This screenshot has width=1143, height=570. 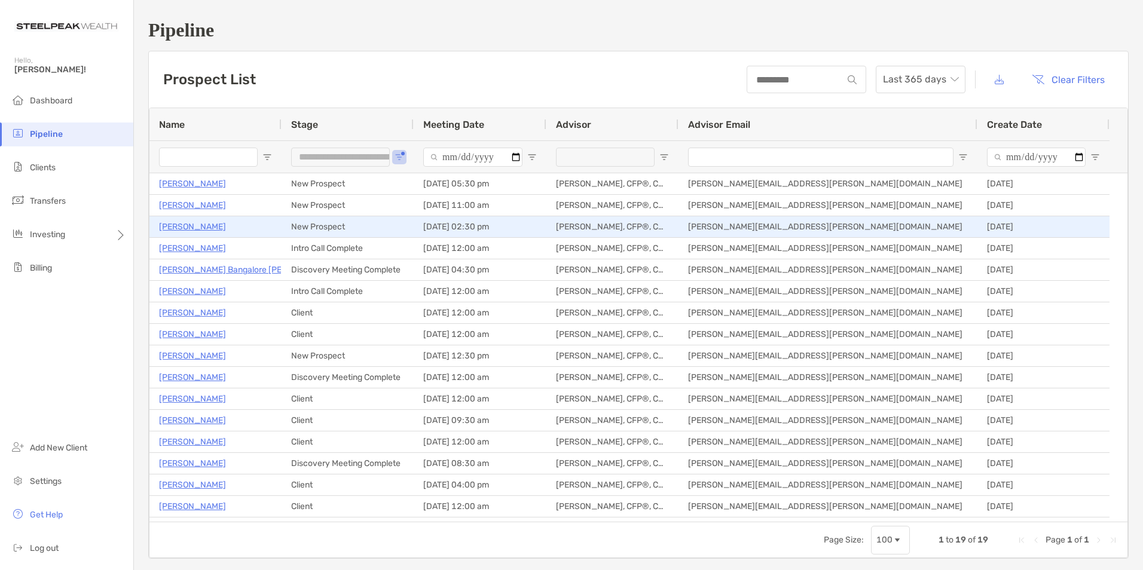 What do you see at coordinates (950, 540) in the screenshot?
I see `span: to` at bounding box center [950, 540].